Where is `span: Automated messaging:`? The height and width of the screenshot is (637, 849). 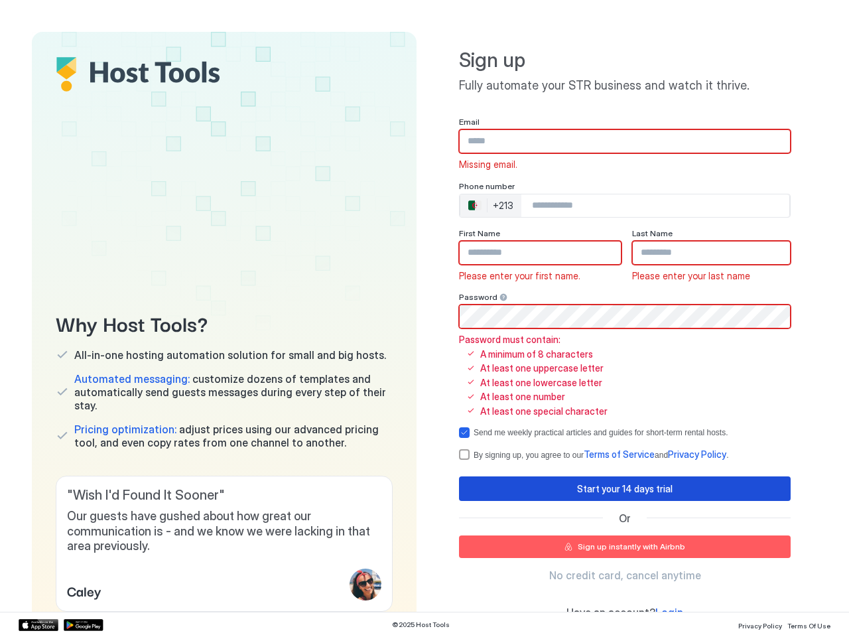 span: Automated messaging: is located at coordinates (132, 379).